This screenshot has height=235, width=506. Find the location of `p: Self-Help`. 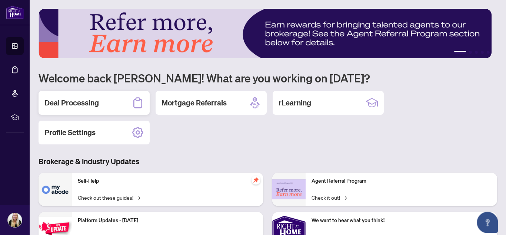

p: Self-Help is located at coordinates (168, 181).